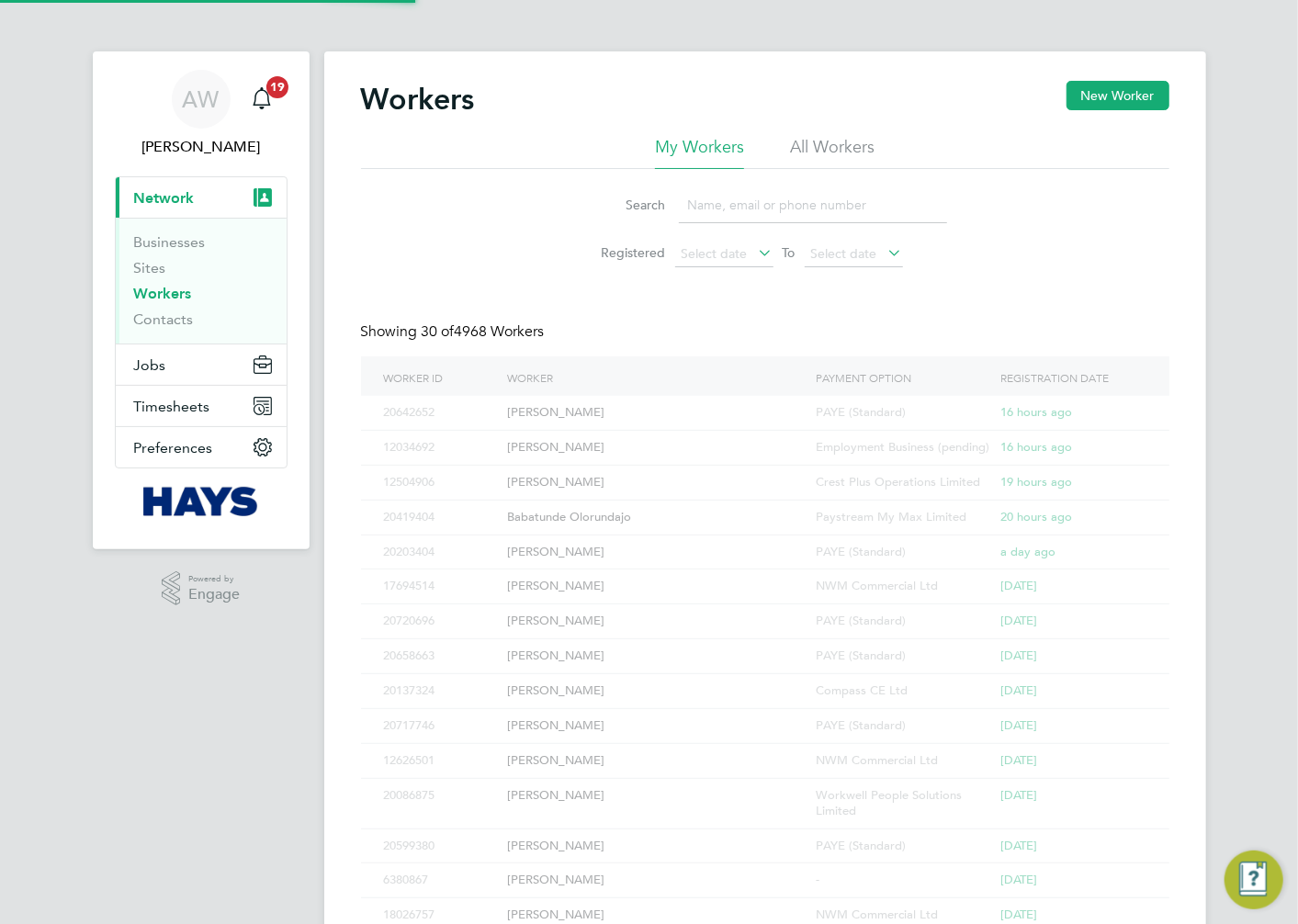  Describe the element at coordinates (201, 147) in the screenshot. I see `span: Alan Watts` at that location.